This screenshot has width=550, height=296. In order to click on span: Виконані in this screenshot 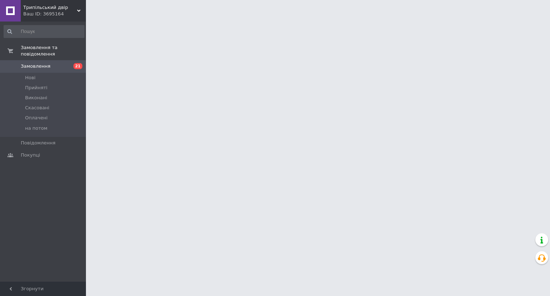, I will do `click(36, 98)`.